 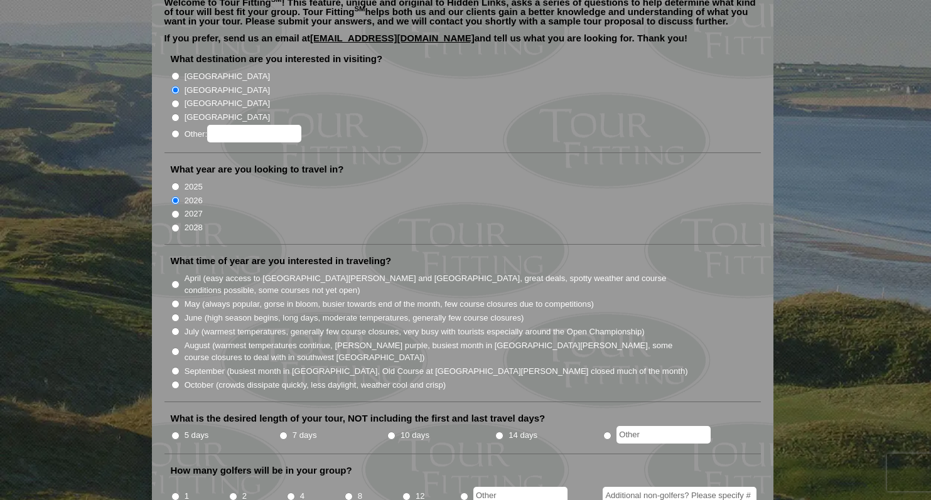 I want to click on label: How many golfers will be in your group?, so click(x=261, y=471).